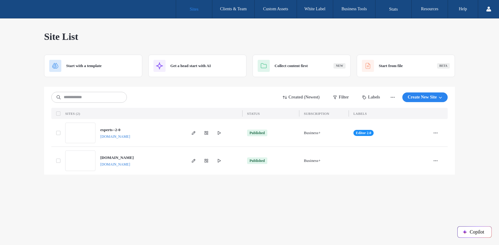 The image size is (499, 245). I want to click on label: Custom Assets, so click(275, 9).